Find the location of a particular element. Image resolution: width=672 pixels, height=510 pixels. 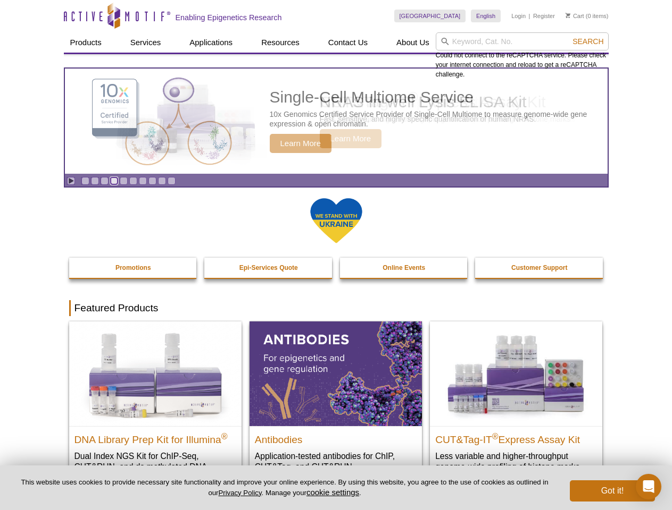

li: (0 items) is located at coordinates (587, 16).